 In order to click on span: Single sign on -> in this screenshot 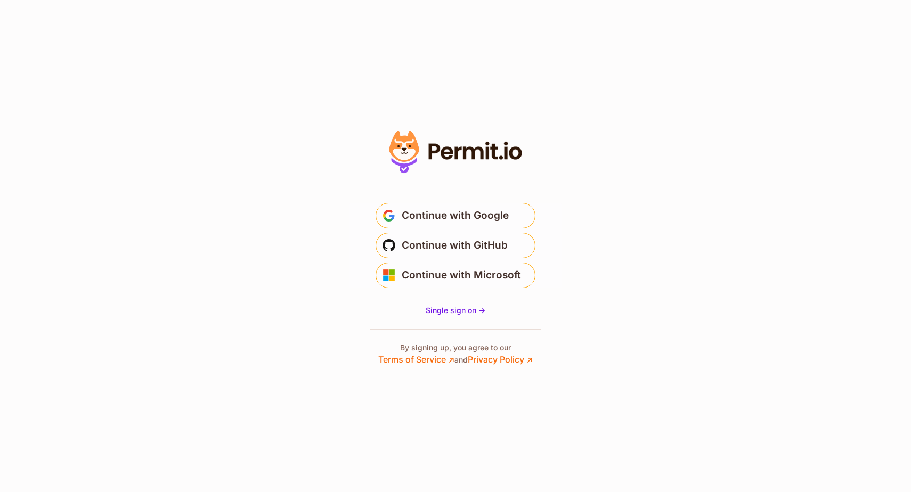, I will do `click(455, 310)`.